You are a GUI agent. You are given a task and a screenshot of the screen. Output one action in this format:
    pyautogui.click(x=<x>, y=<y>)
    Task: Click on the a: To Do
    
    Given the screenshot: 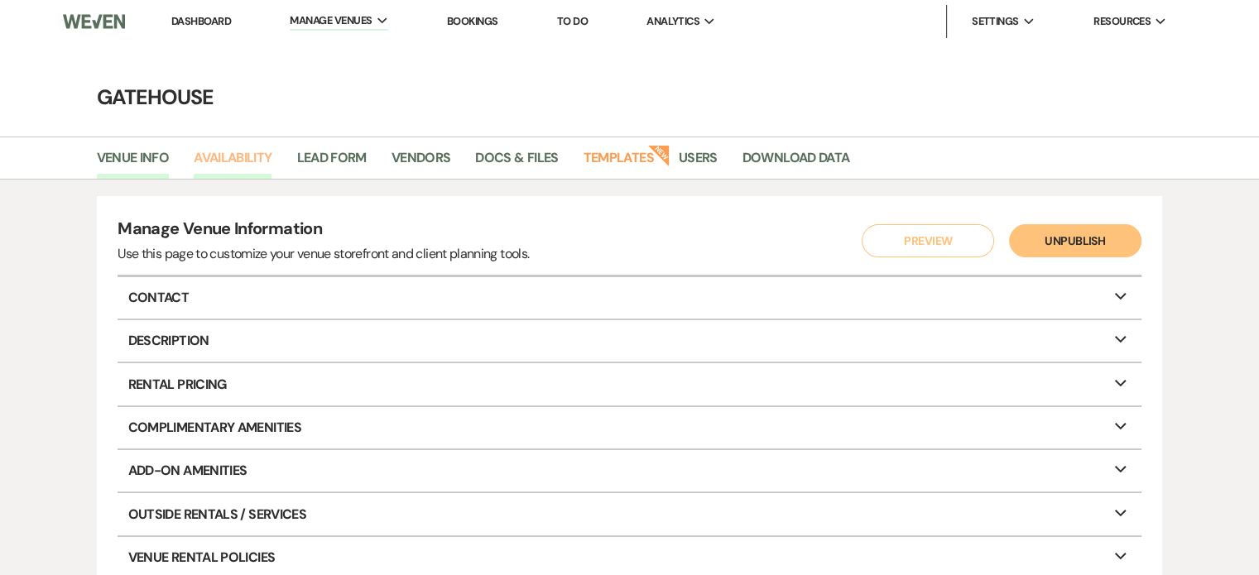 What is the action you would take?
    pyautogui.click(x=572, y=21)
    